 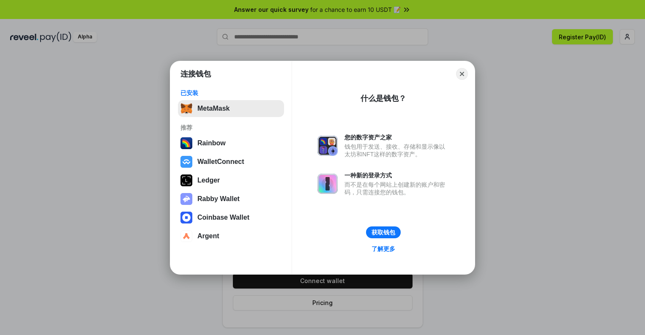 I want to click on div: 推荐, so click(x=231, y=128).